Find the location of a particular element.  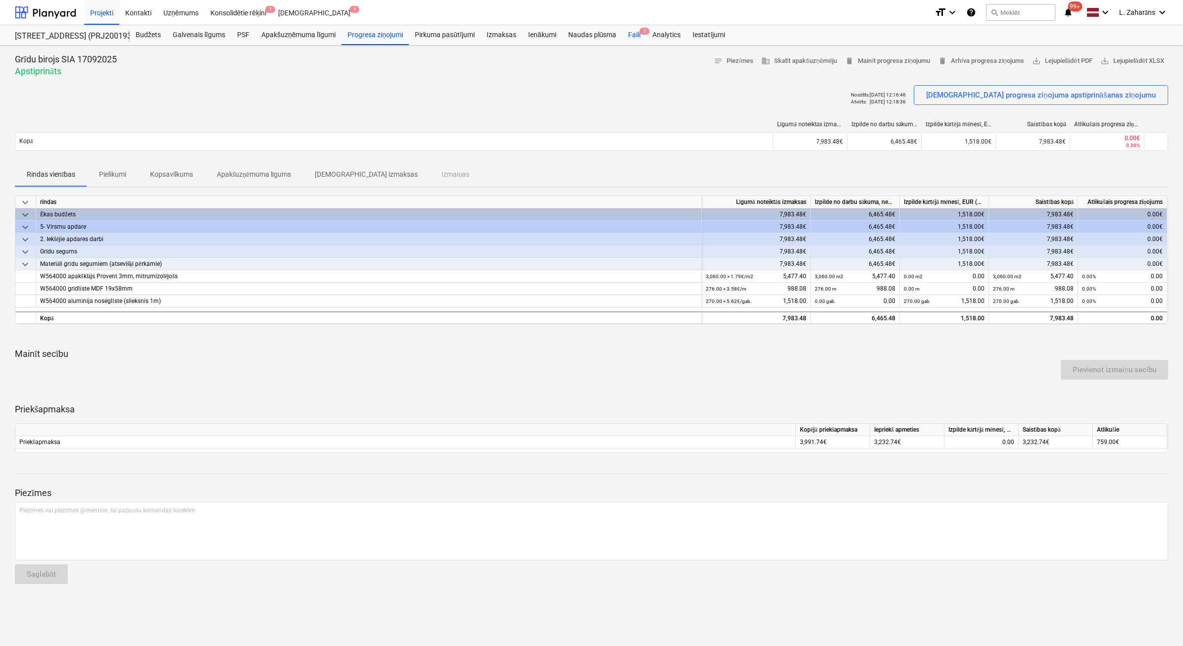

div: Naudas plūsma is located at coordinates (592, 35).